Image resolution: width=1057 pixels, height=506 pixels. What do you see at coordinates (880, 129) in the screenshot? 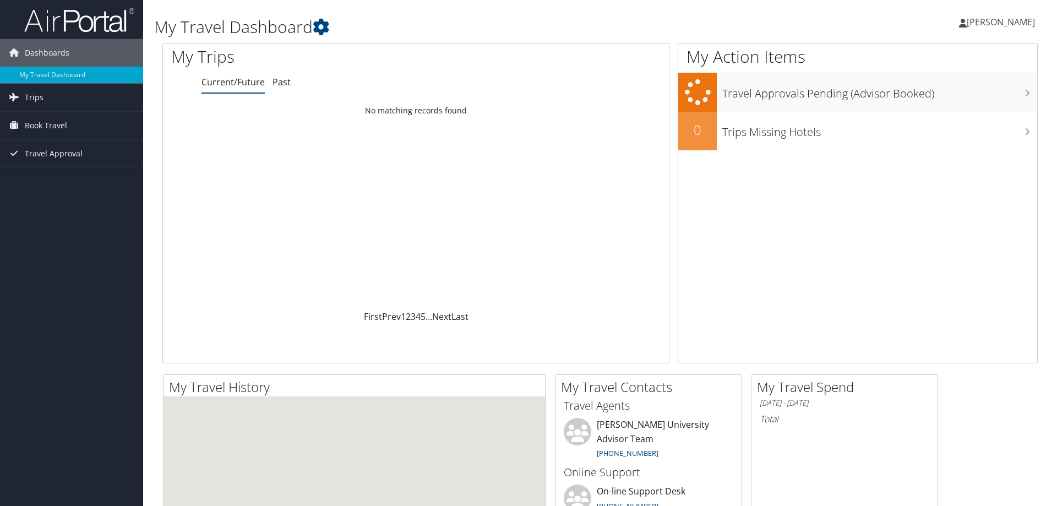
I see `h3: Trips Missing Hotels` at bounding box center [880, 129].